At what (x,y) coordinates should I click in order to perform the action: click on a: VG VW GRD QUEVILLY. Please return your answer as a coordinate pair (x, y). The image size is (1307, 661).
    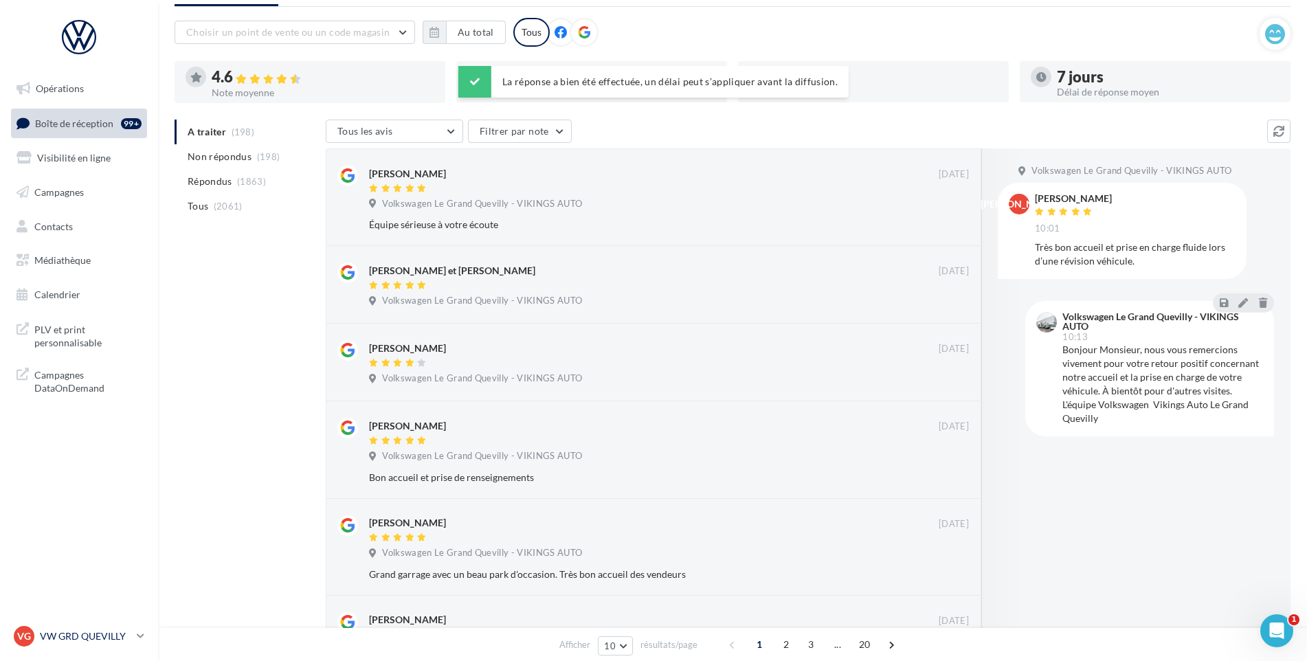
    Looking at the image, I should click on (79, 636).